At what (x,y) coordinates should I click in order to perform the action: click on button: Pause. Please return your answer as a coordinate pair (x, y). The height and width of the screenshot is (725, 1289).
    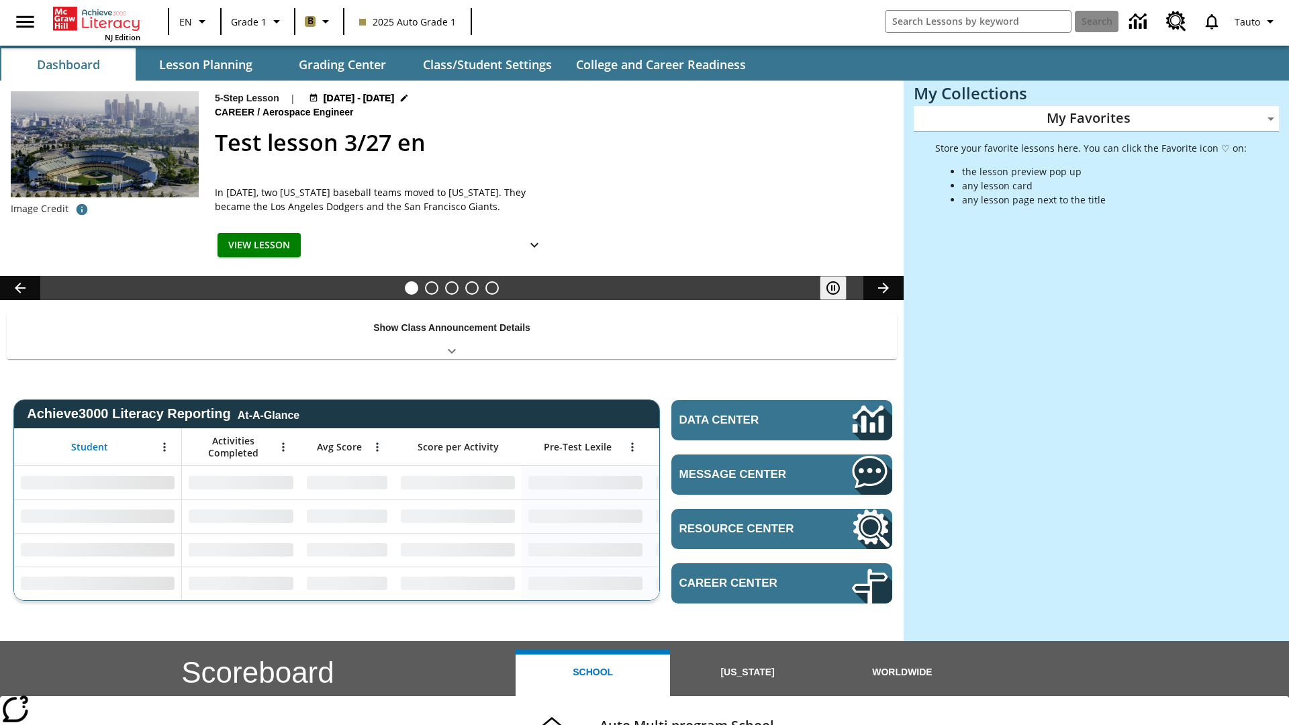
    Looking at the image, I should click on (833, 288).